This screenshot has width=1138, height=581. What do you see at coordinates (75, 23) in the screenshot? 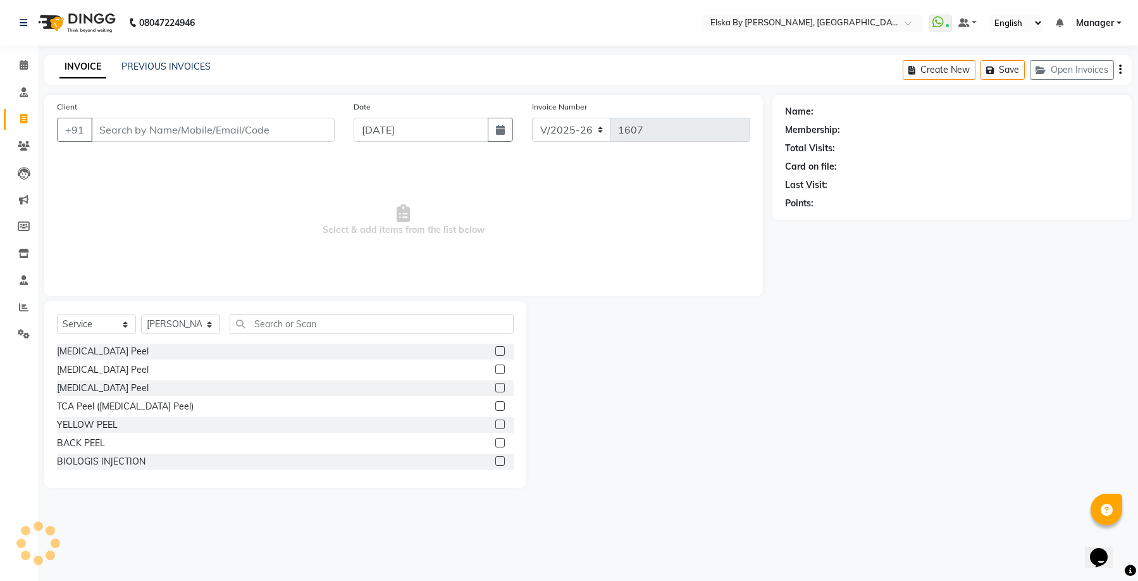
I see `img: logo` at bounding box center [75, 23].